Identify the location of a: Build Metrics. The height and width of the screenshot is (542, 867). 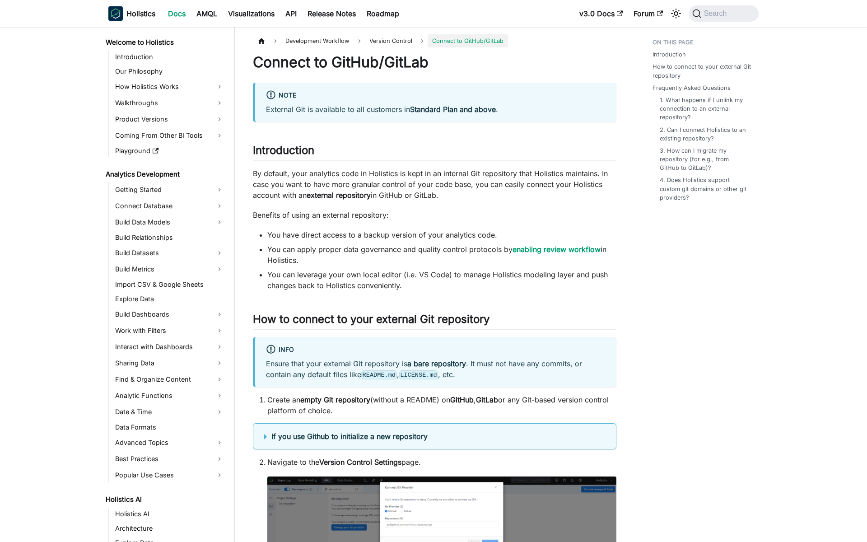
(169, 269).